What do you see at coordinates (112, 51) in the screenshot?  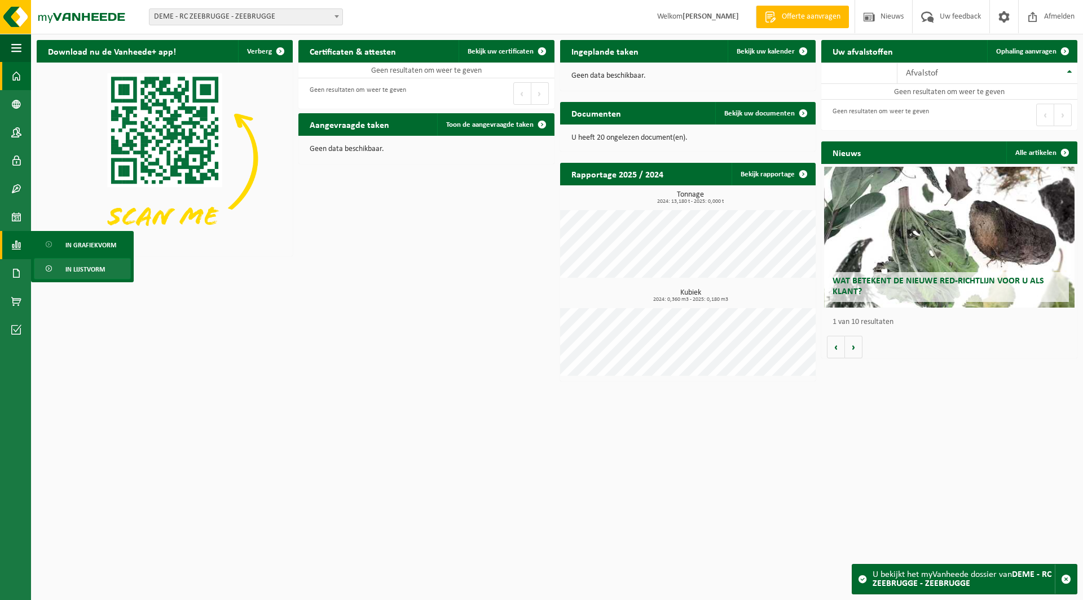 I see `h2: Download nu de Vanheede+ app!` at bounding box center [112, 51].